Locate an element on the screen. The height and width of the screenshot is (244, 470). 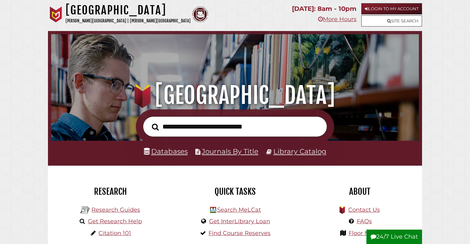
a: Journals By Title is located at coordinates (230, 151).